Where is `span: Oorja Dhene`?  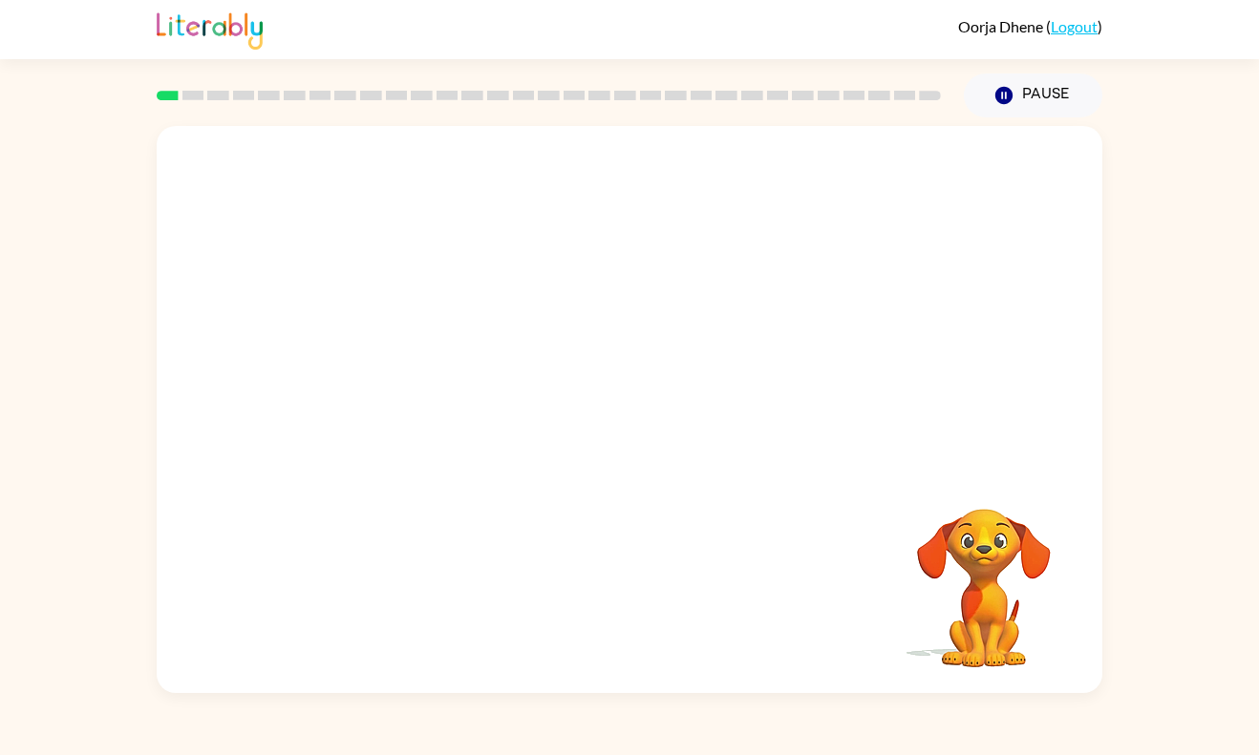
span: Oorja Dhene is located at coordinates (1002, 26).